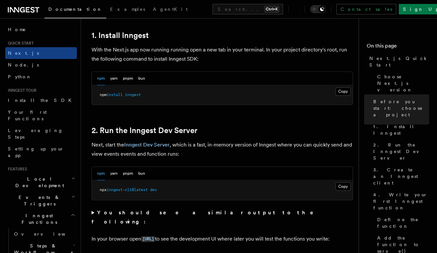 This screenshot has width=437, height=253. What do you see at coordinates (128, 10) in the screenshot?
I see `a: Examples` at bounding box center [128, 10].